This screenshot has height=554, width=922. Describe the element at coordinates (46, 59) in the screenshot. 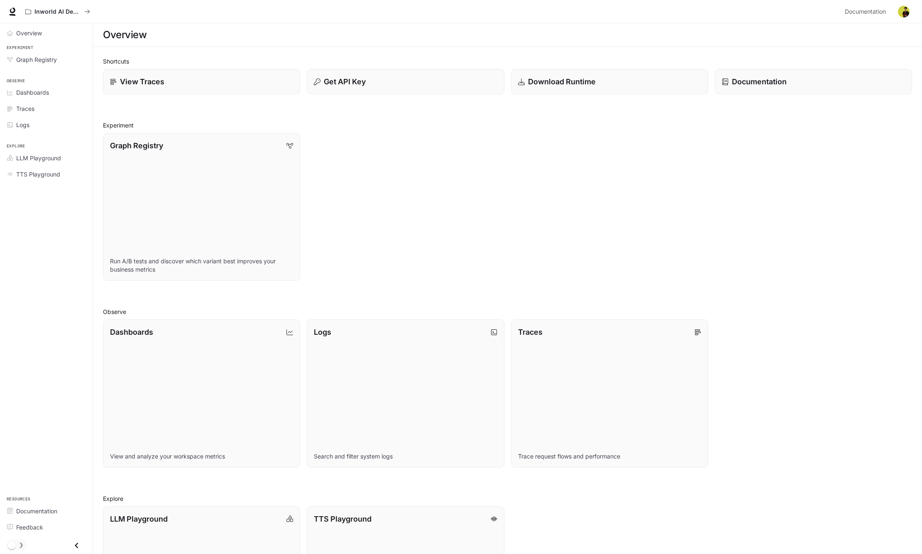

I see `a: Graph Registry` at that location.